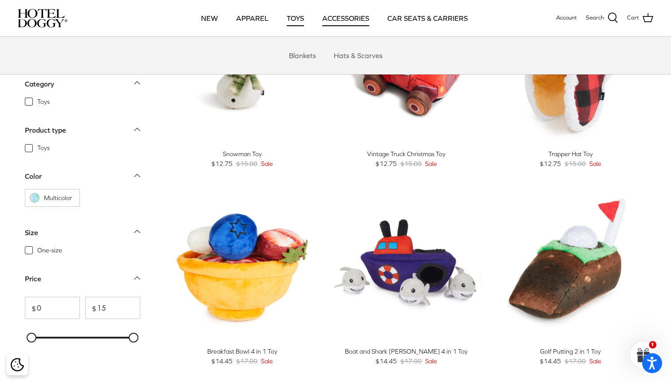 The width and height of the screenshot is (671, 382). I want to click on a: ACCESSORIES, so click(346, 18).